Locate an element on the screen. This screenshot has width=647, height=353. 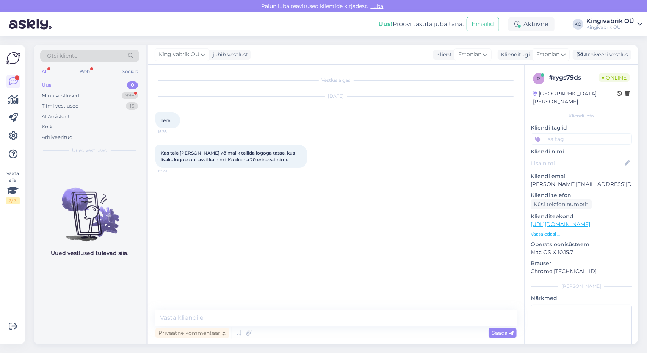
div: Klient is located at coordinates (442, 55).